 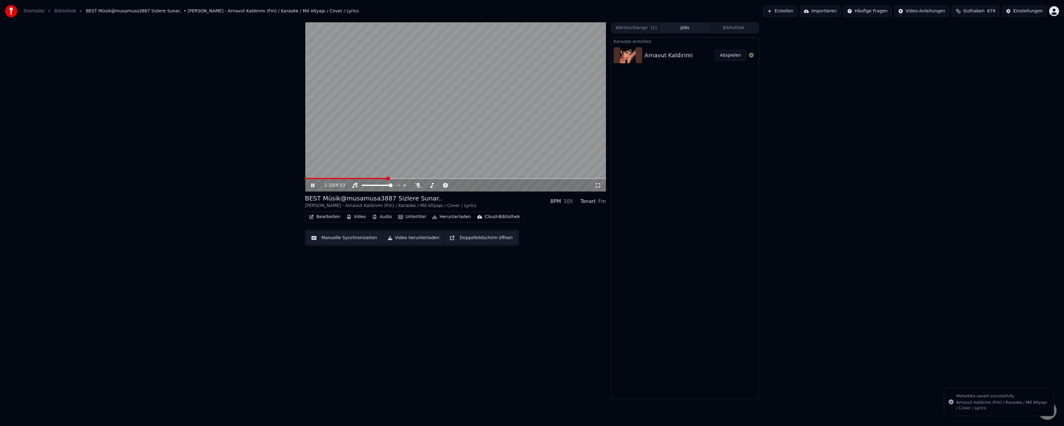 What do you see at coordinates (975, 11) in the screenshot?
I see `button: Guthaben879` at bounding box center [975, 11].